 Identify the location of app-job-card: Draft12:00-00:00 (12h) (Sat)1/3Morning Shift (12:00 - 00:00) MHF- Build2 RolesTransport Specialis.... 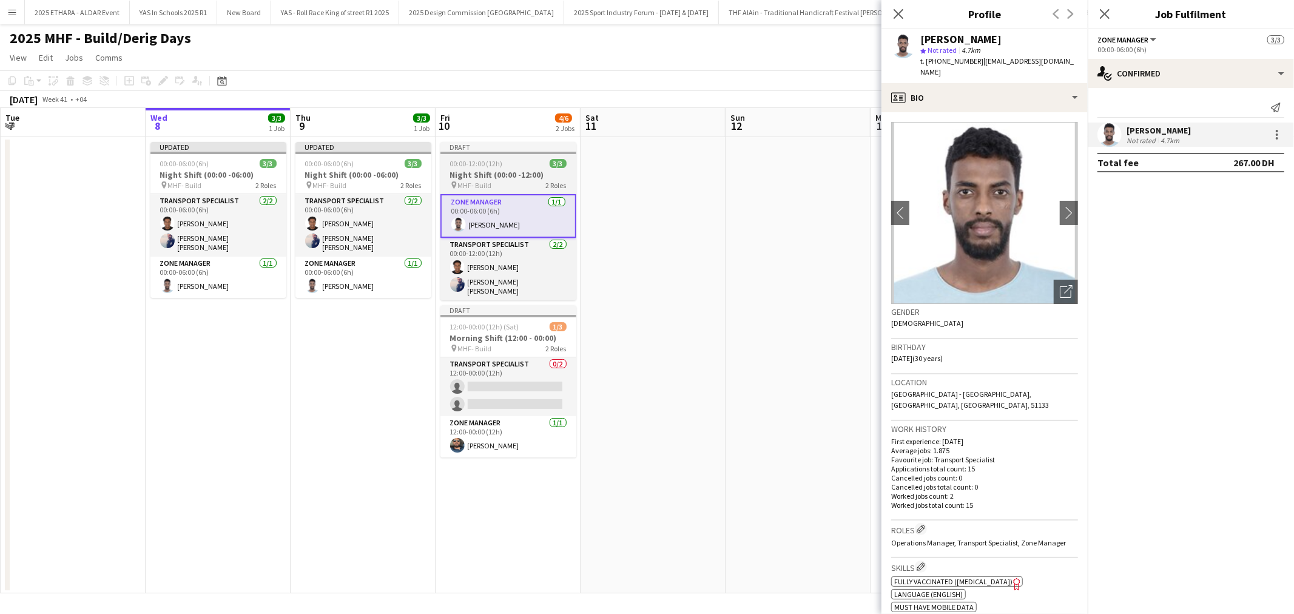
(508, 381).